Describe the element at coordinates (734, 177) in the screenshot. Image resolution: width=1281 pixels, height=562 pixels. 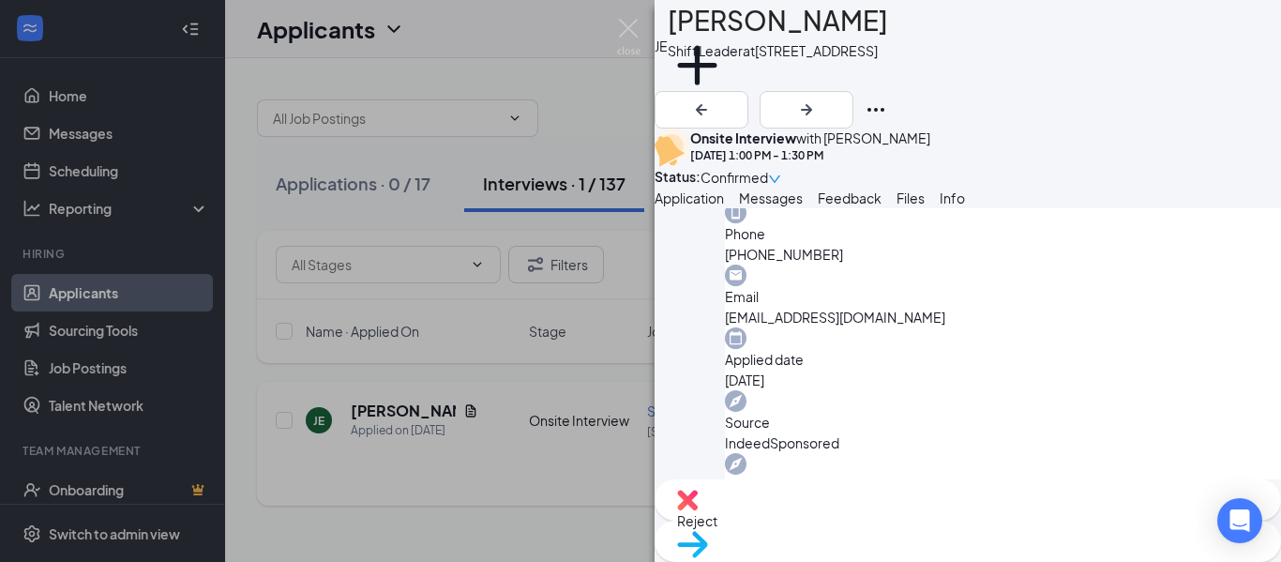
I see `span: Confirmed` at that location.